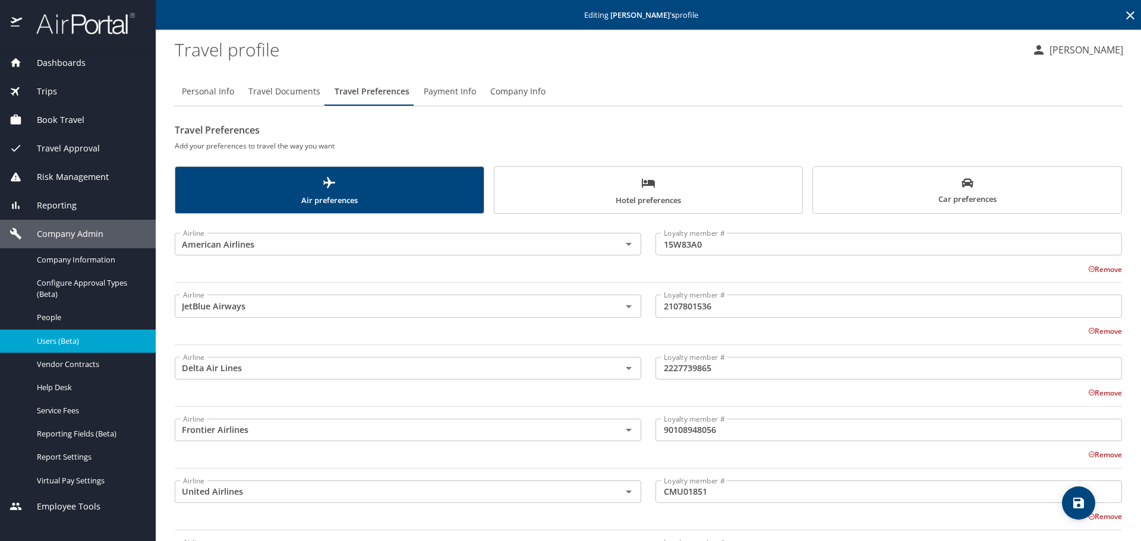  Describe the element at coordinates (49, 206) in the screenshot. I see `span: Reporting` at that location.